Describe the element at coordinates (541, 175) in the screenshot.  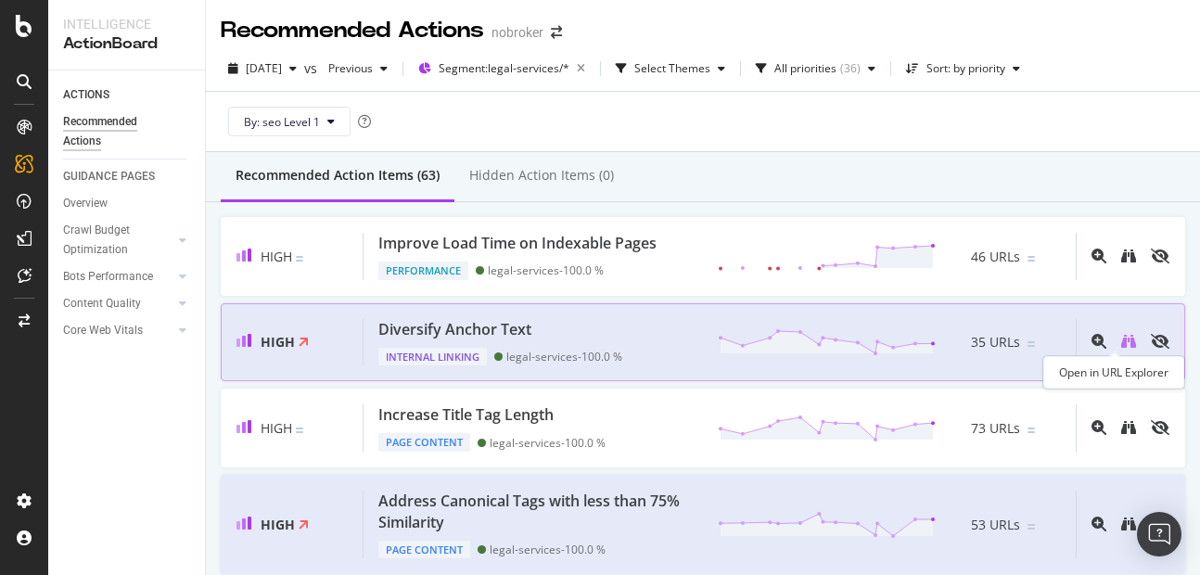
I see `div: Hidden Action Items (0)` at that location.